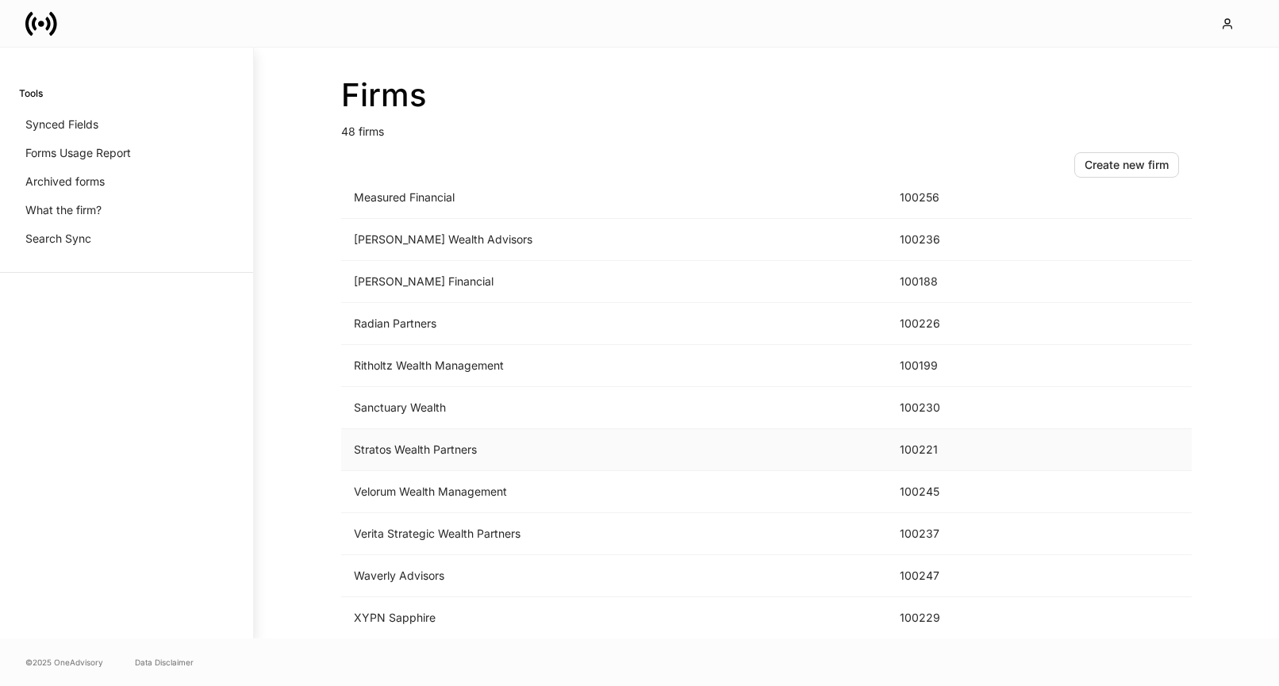 This screenshot has height=686, width=1279. I want to click on td: Stratos Wealth Partners, so click(614, 450).